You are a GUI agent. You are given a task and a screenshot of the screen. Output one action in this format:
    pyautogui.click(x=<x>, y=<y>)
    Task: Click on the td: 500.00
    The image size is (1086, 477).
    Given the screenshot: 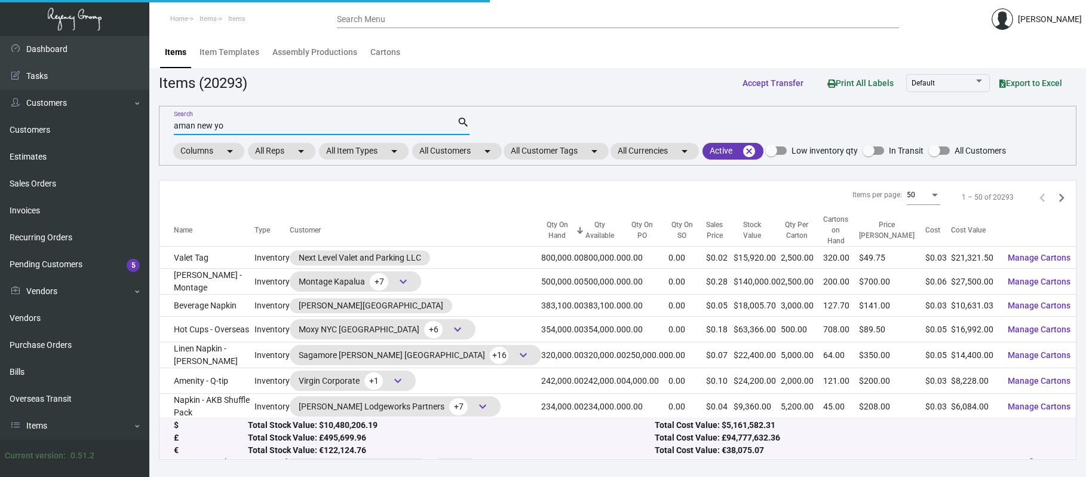 What is the action you would take?
    pyautogui.click(x=802, y=329)
    